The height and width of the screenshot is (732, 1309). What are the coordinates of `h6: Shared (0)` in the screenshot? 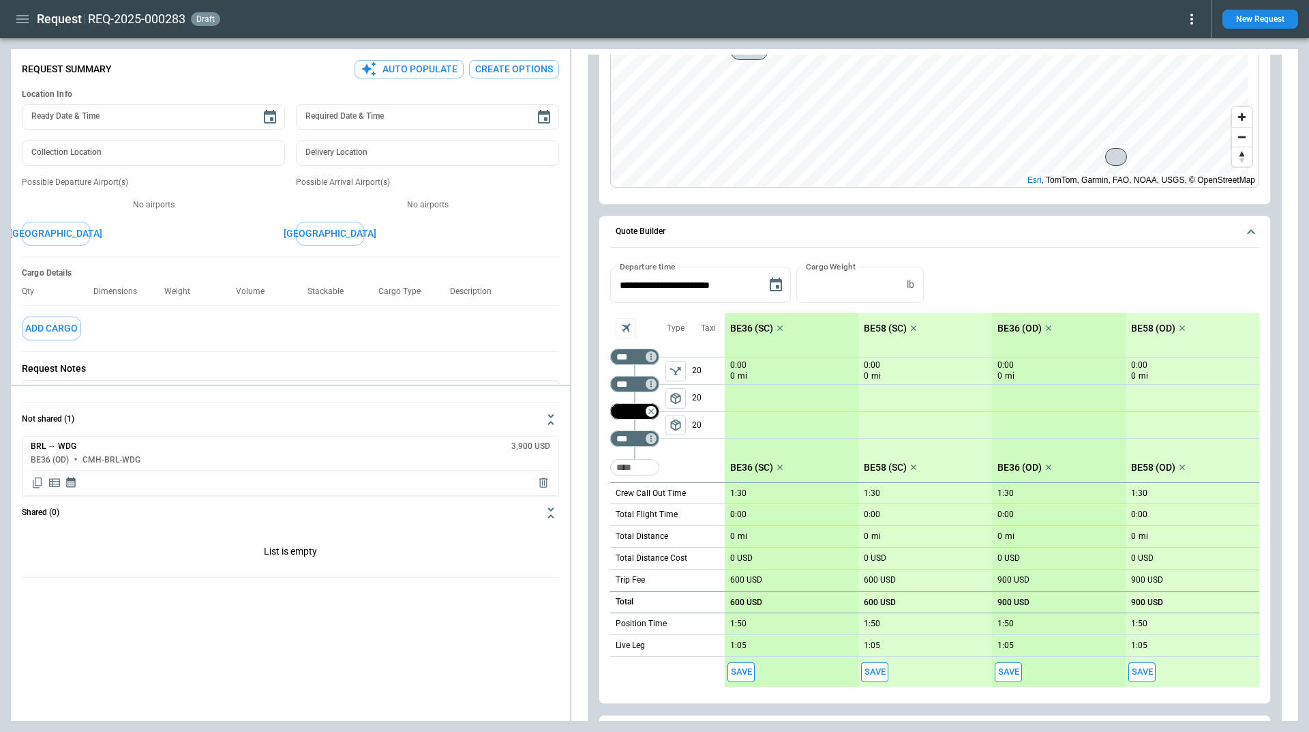 It's located at (40, 512).